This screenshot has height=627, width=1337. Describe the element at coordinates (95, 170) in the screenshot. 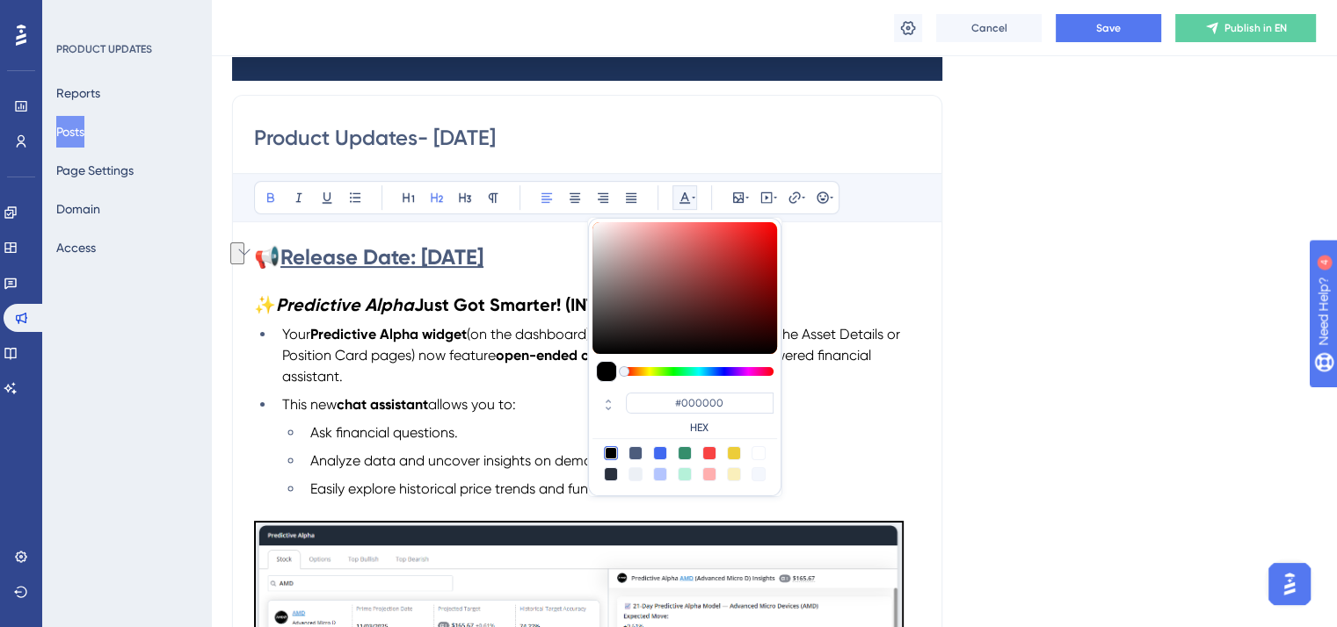

I see `button: Page Settings` at that location.